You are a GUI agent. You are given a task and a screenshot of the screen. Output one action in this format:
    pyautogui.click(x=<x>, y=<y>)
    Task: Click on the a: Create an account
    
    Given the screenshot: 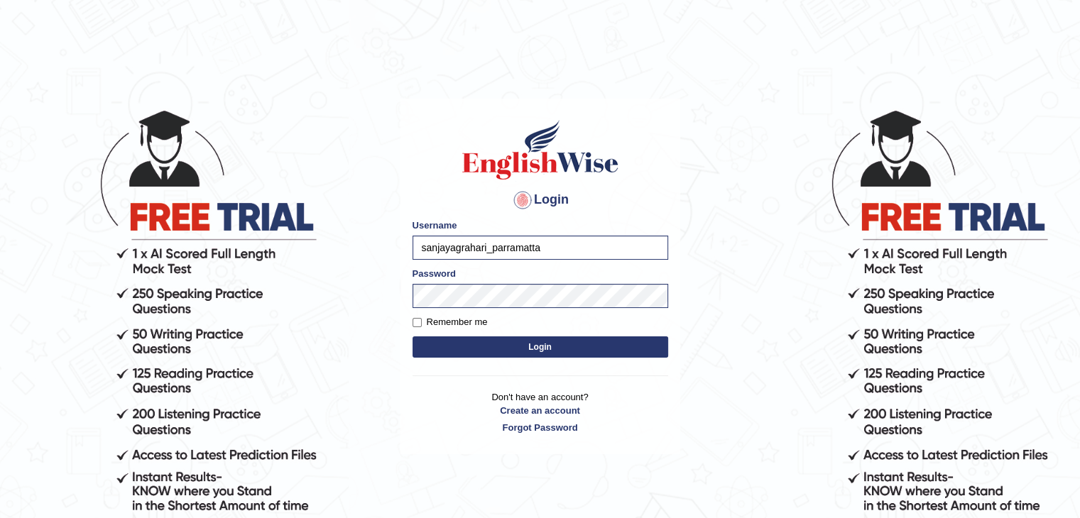 What is the action you would take?
    pyautogui.click(x=540, y=410)
    